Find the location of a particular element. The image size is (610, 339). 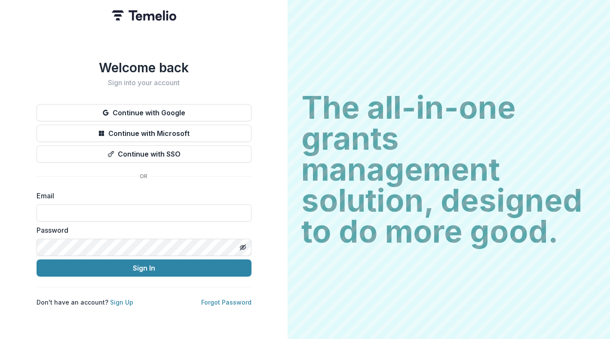

img: Temelio is located at coordinates (144, 15).